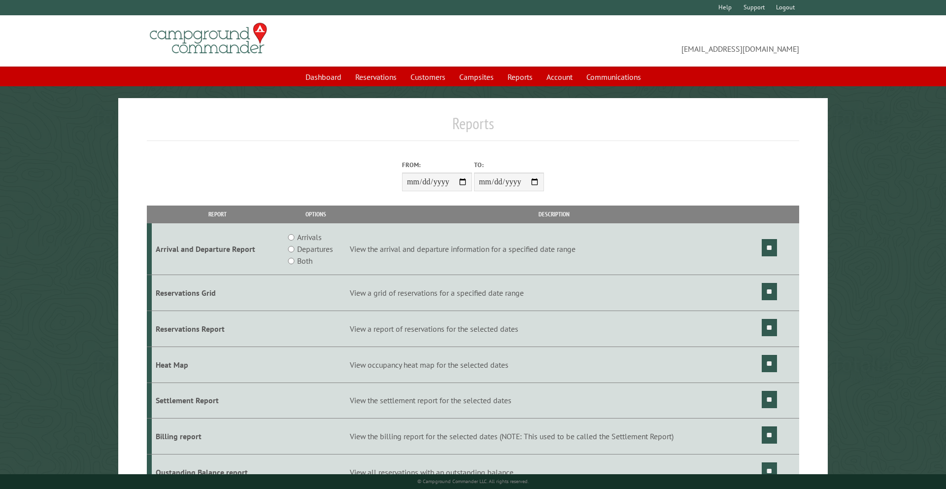 The width and height of the screenshot is (946, 489). I want to click on td: Billing report, so click(218, 436).